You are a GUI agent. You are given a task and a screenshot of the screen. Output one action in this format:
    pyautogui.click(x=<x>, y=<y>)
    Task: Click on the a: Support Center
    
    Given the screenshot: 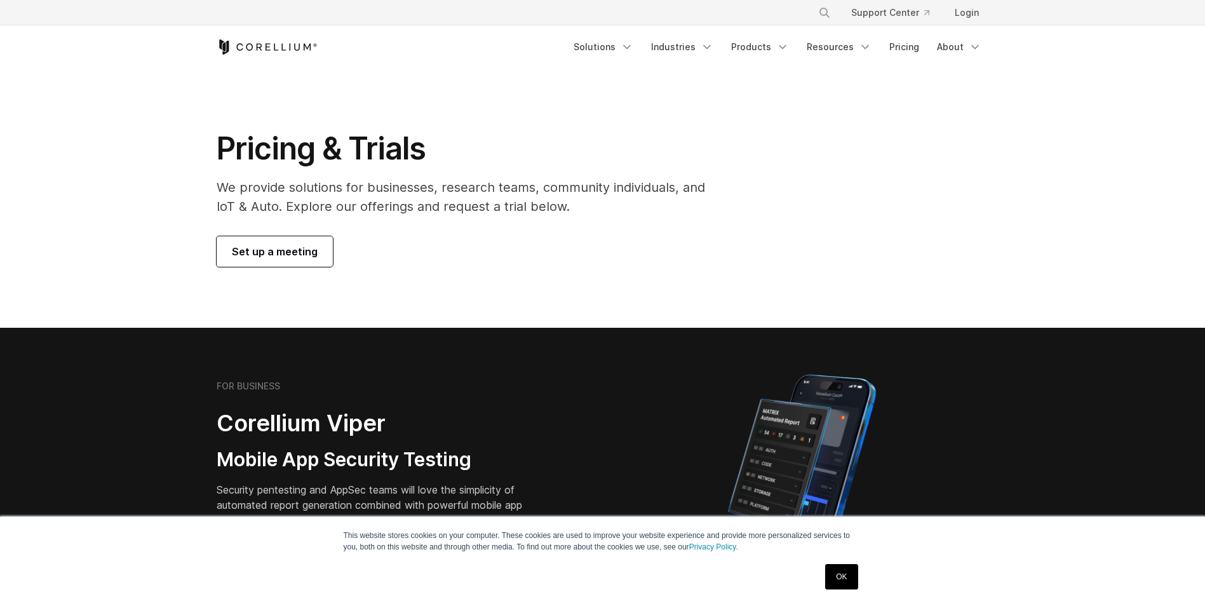 What is the action you would take?
    pyautogui.click(x=890, y=13)
    